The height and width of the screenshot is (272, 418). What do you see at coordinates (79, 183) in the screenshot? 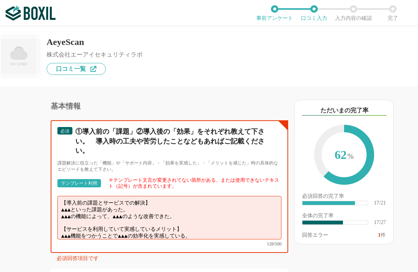
I see `div: テンプレート利用` at bounding box center [79, 183].